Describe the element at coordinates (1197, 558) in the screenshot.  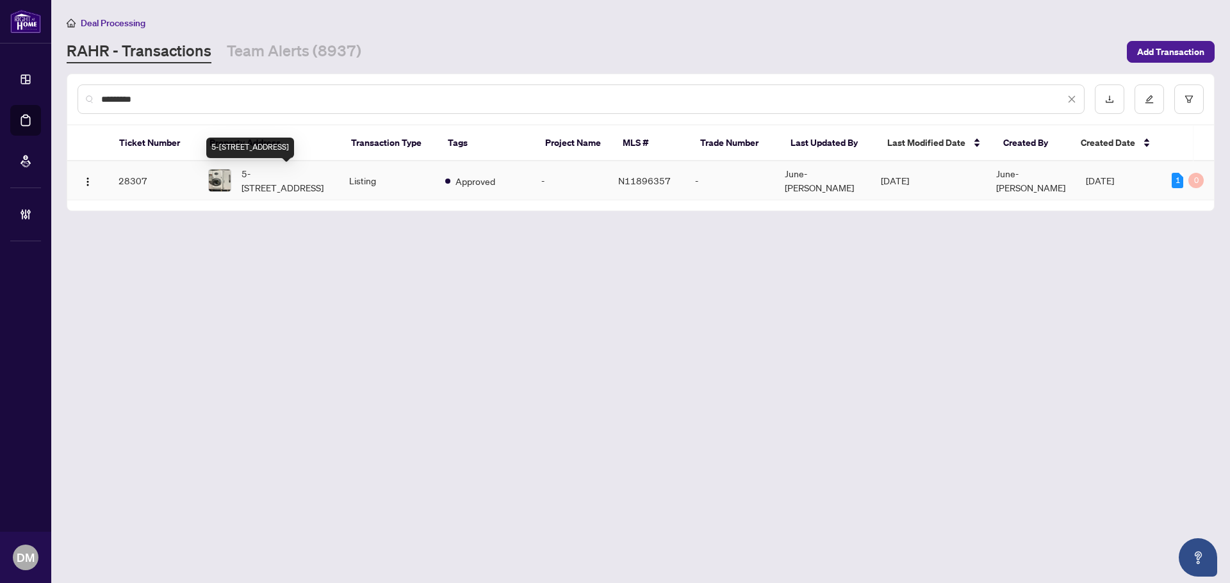
I see `button: Open asap` at that location.